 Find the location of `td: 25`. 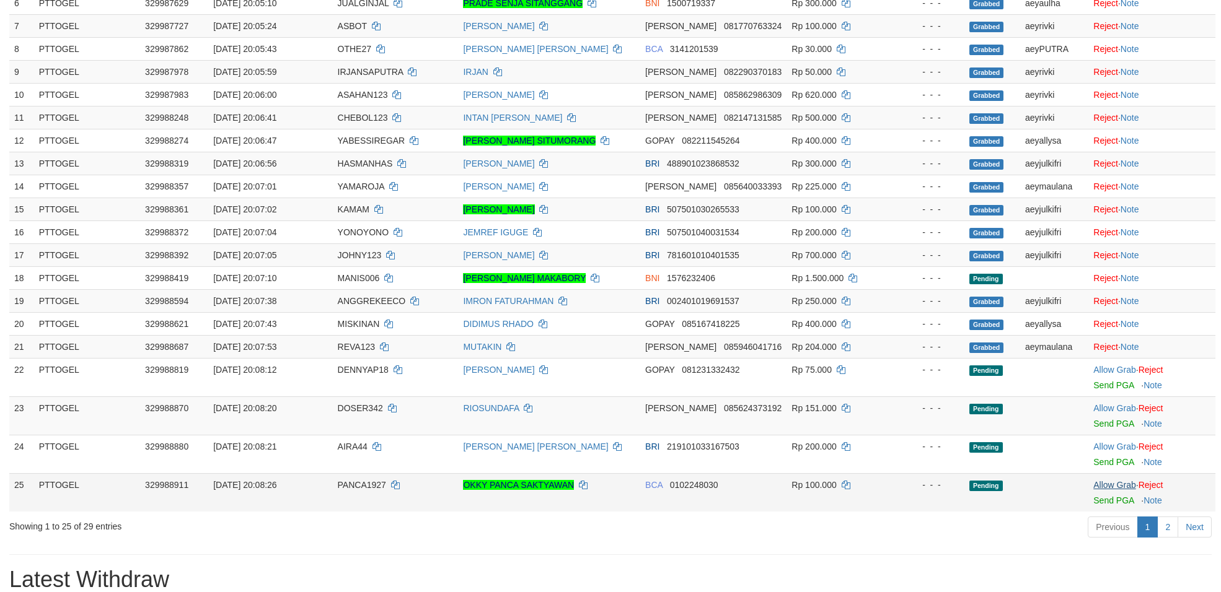

td: 25 is located at coordinates (22, 493).